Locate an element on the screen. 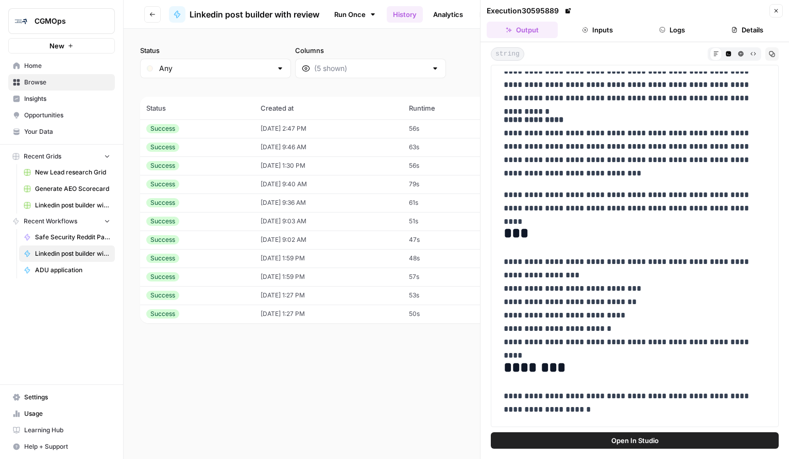 Image resolution: width=789 pixels, height=459 pixels. a: Insights is located at coordinates (61, 99).